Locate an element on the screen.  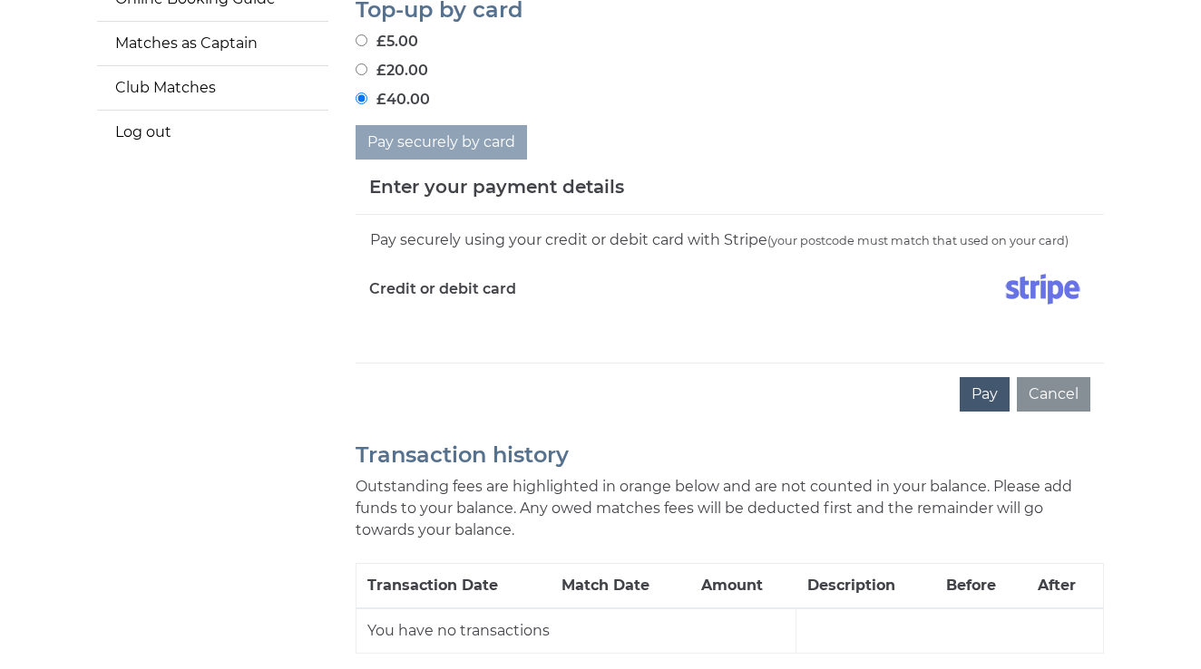
small: (your postcode must match that used on your card) is located at coordinates (918, 240).